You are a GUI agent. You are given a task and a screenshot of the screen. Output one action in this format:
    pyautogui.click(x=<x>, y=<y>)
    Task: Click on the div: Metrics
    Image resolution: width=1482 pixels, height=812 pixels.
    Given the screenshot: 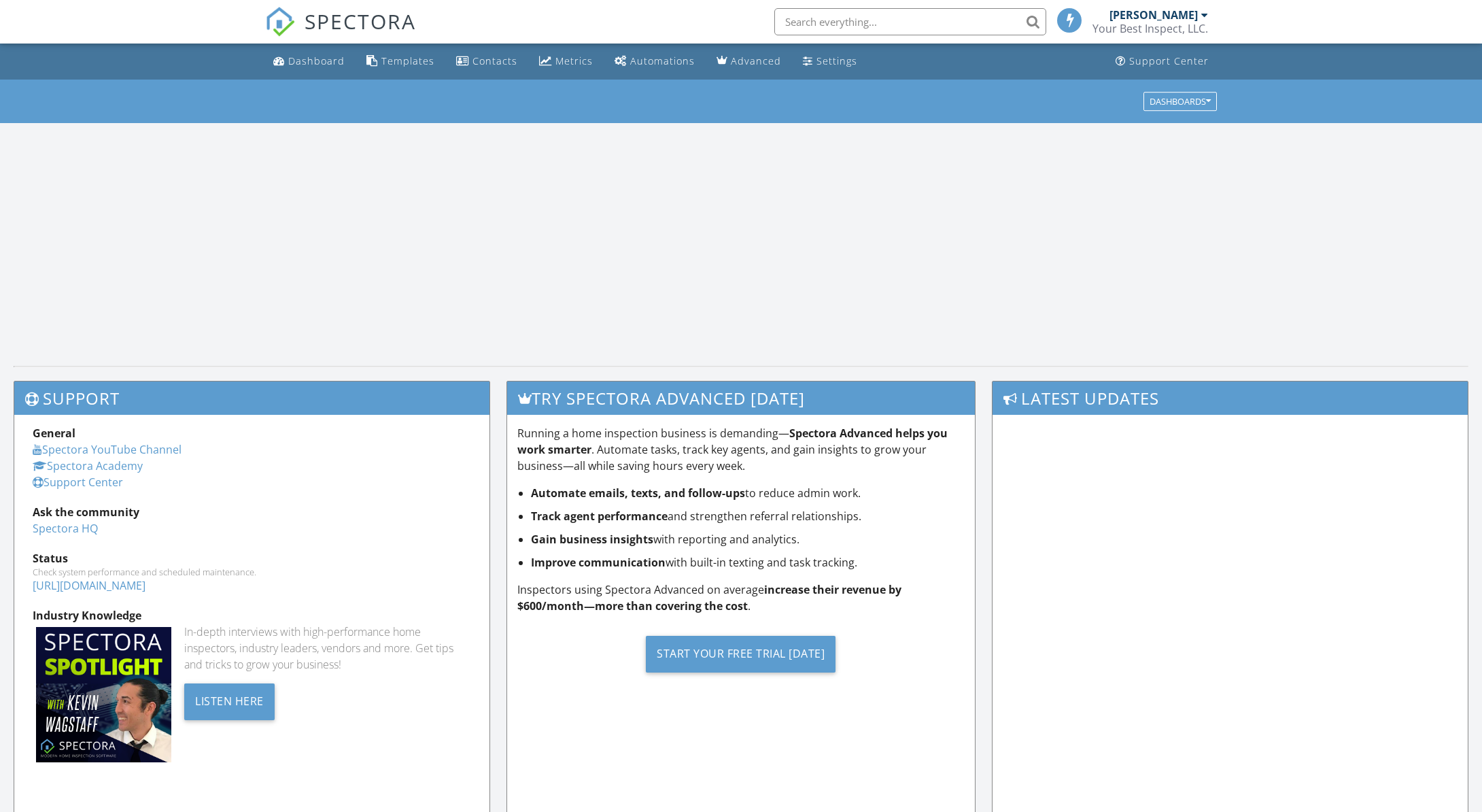 What is the action you would take?
    pyautogui.click(x=574, y=61)
    